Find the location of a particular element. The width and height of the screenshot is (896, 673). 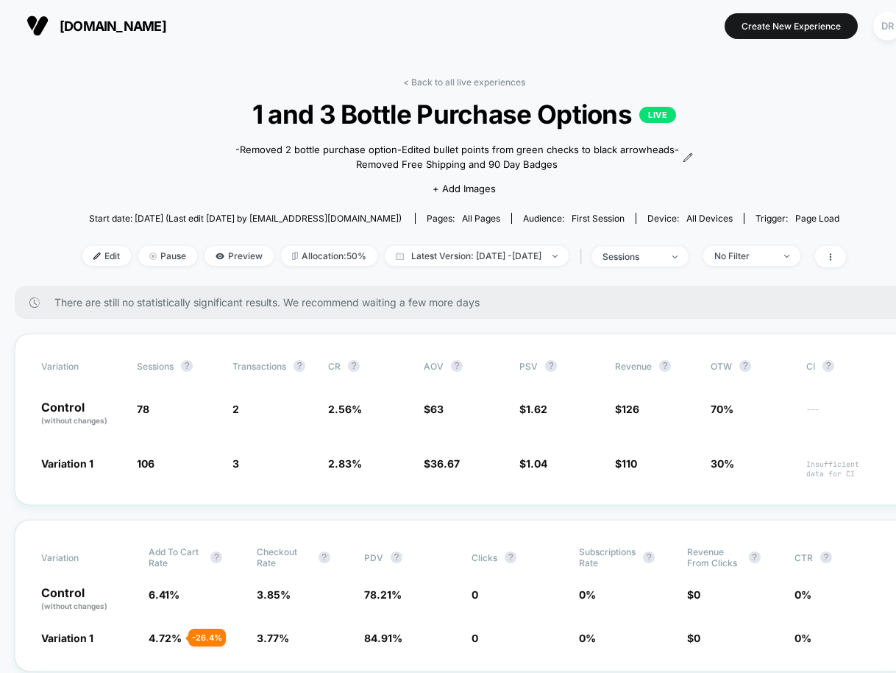

span: all pages is located at coordinates (481, 218).